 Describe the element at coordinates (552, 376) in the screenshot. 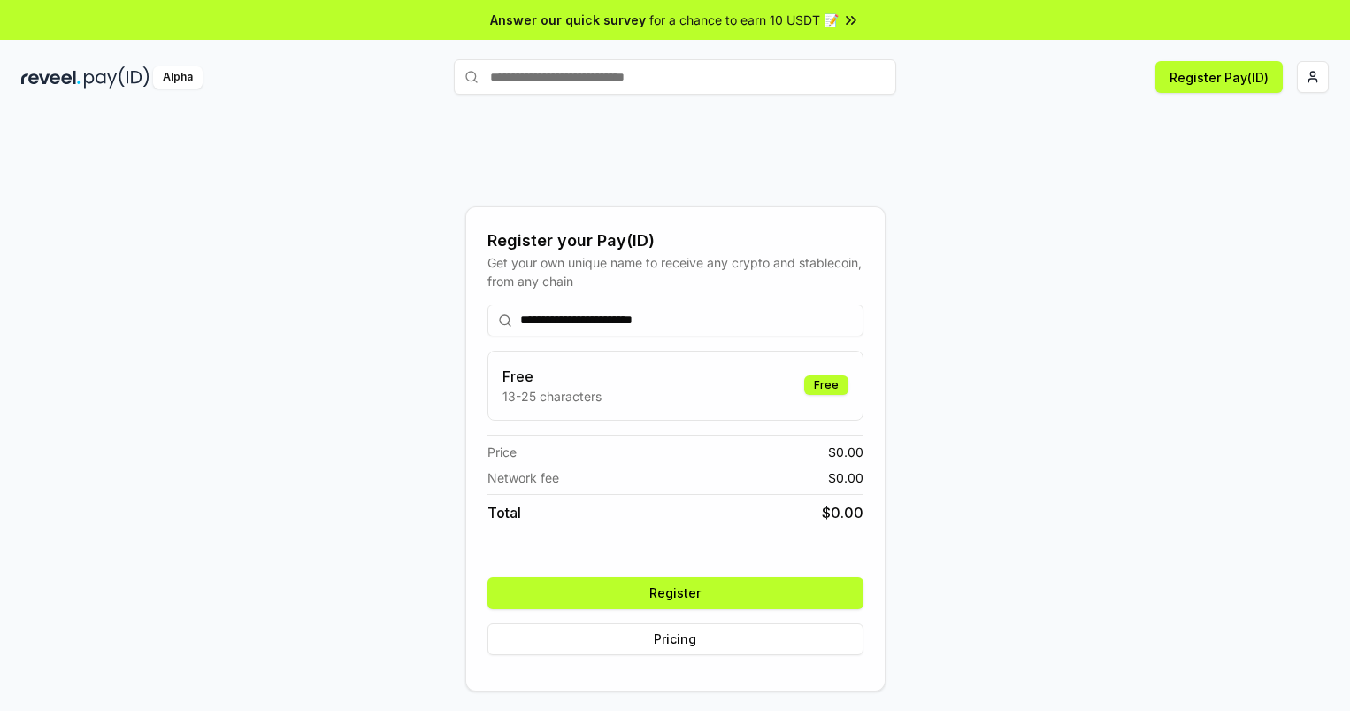

I see `h3: Free` at that location.